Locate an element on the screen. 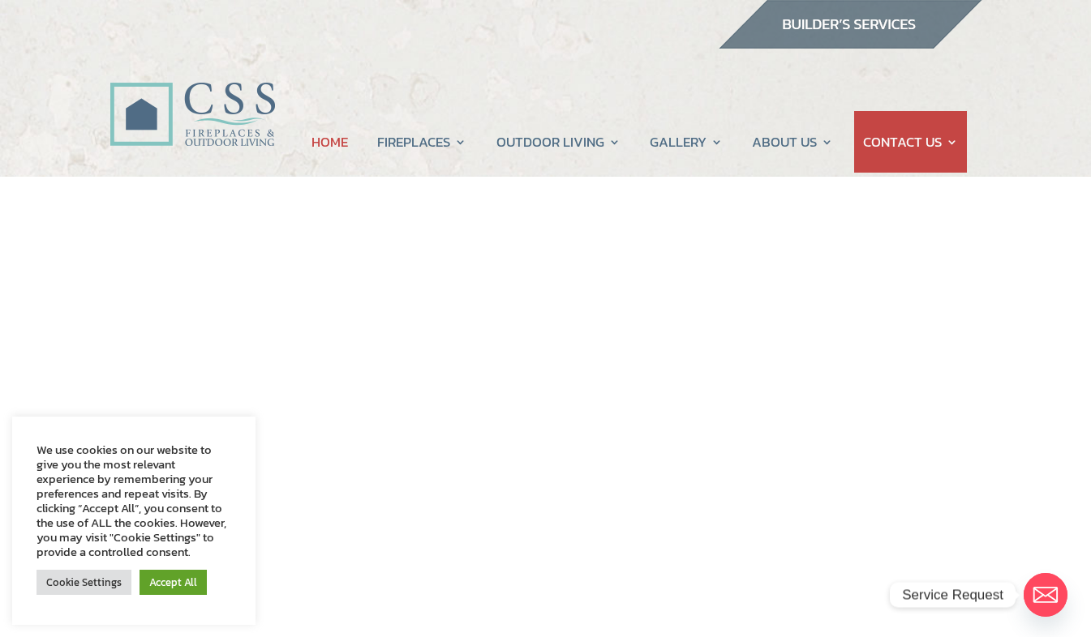 This screenshot has height=637, width=1091. a: Email is located at coordinates (1045, 595).